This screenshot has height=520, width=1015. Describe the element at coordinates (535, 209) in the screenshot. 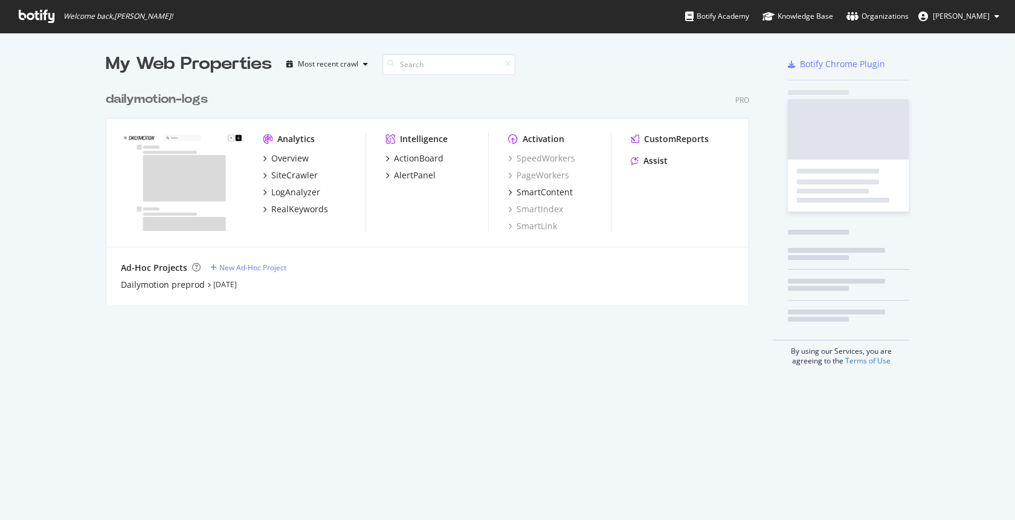

I see `div: SmartIndex` at that location.